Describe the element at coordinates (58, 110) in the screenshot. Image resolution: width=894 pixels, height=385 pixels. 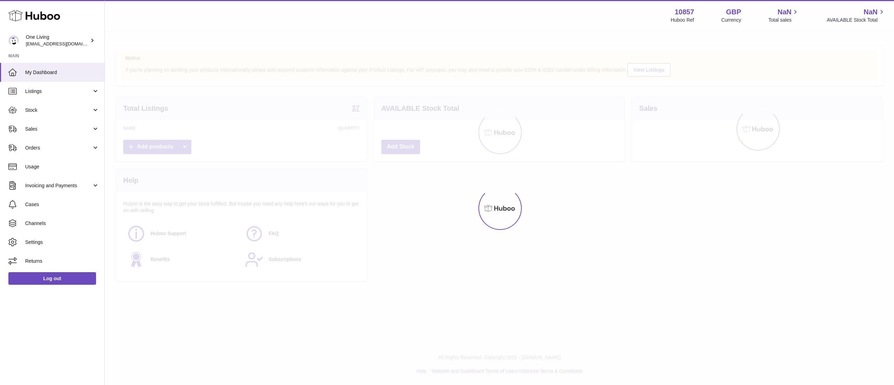
I see `span: Stock` at that location.